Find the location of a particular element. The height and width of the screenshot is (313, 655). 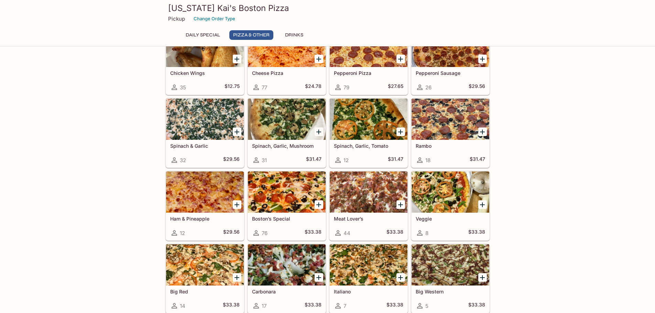

span: 32 is located at coordinates (183, 160).